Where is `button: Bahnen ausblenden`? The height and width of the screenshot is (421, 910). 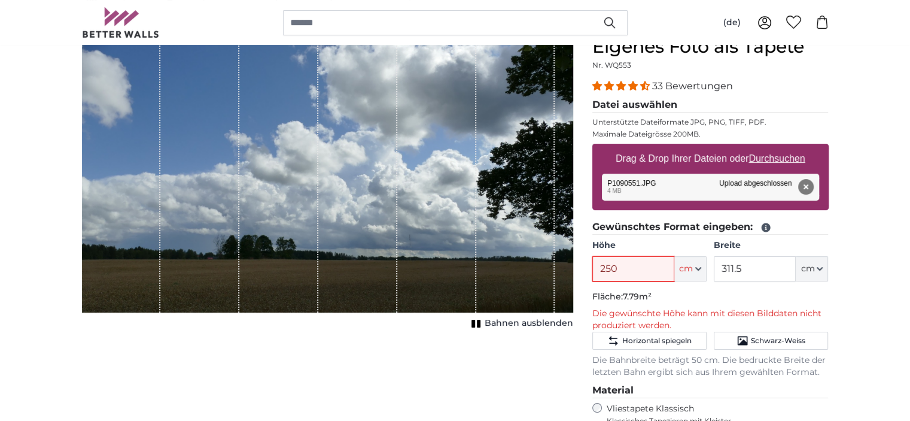 button: Bahnen ausblenden is located at coordinates (521, 323).